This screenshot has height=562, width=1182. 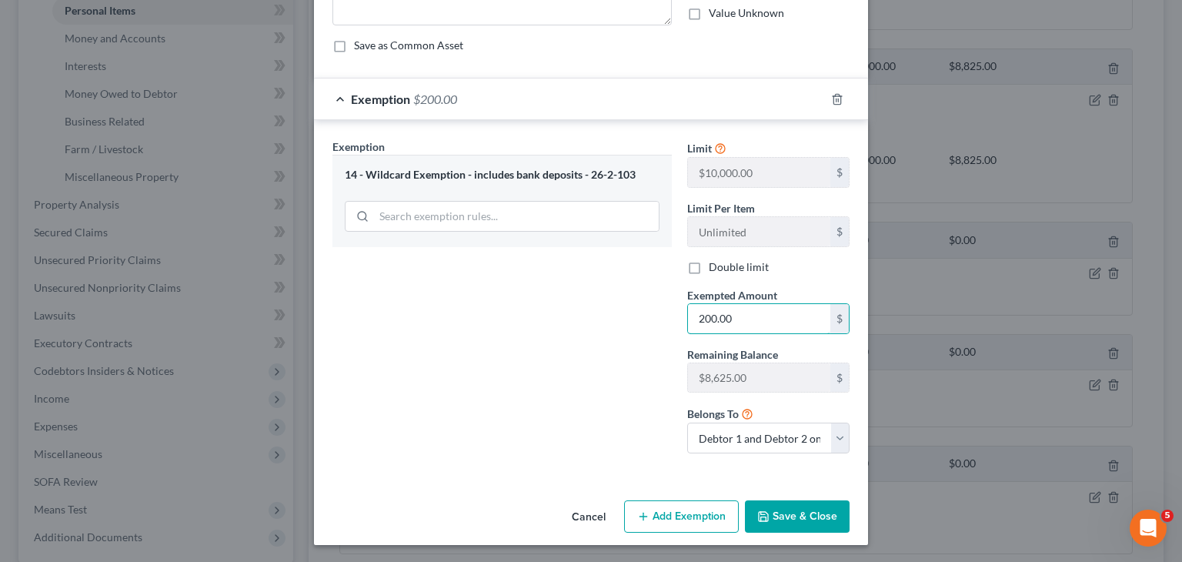 What do you see at coordinates (733, 354) in the screenshot?
I see `label: Remaining Balance` at bounding box center [733, 354].